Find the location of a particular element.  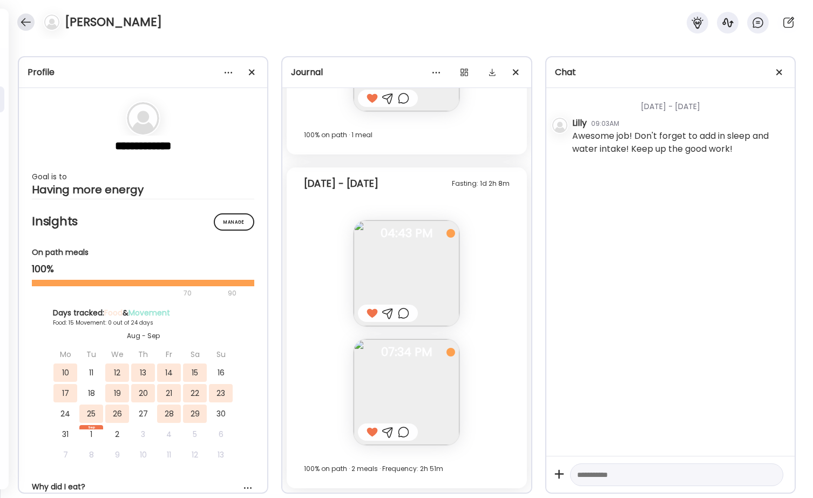

div: Sep is located at coordinates (91, 427).